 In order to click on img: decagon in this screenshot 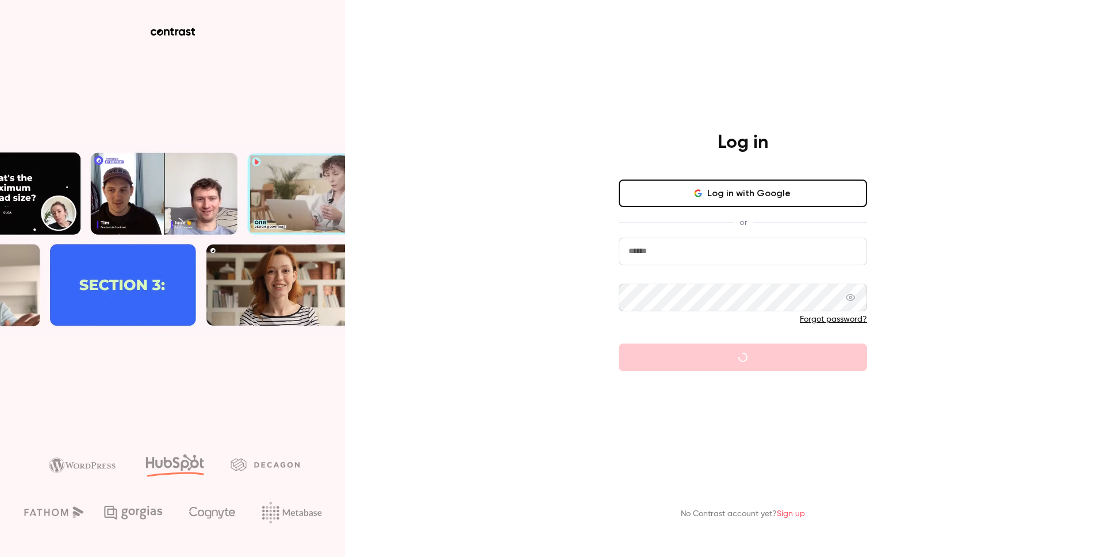, I will do `click(265, 464)`.